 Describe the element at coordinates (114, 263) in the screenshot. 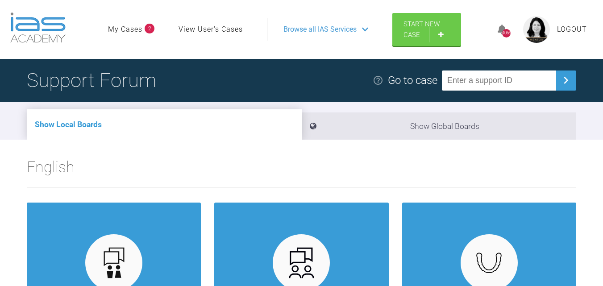

I see `img: default.3be3f38f.svg` at that location.